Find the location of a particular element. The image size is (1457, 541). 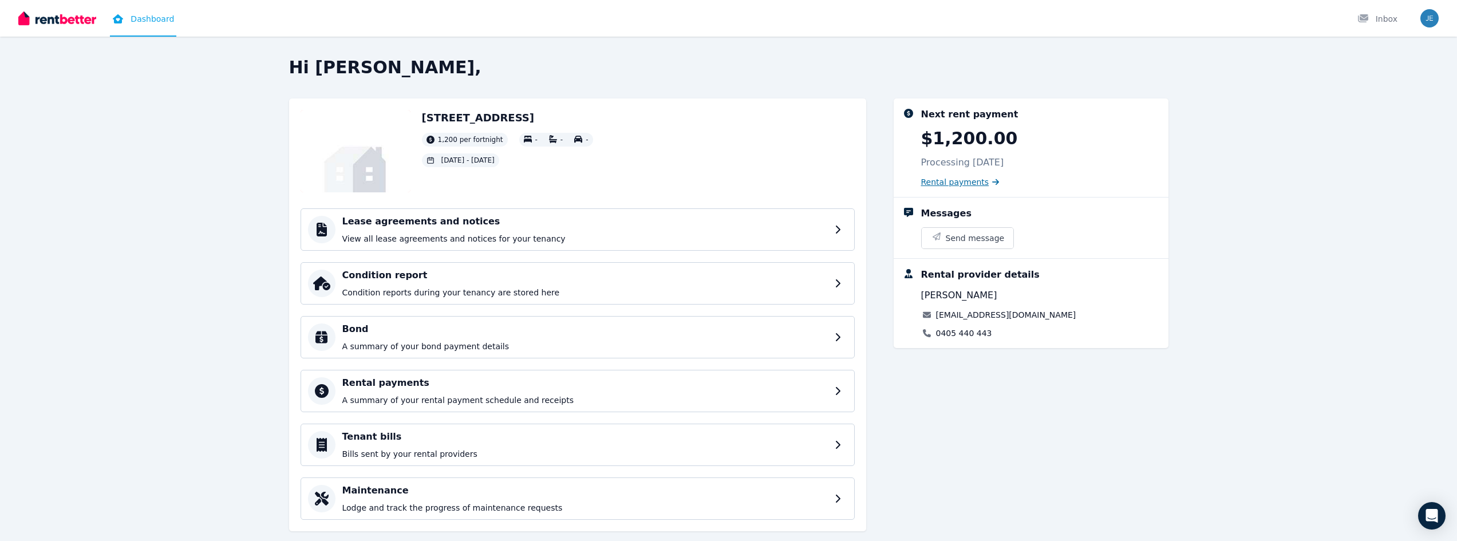

div: Rental provider details is located at coordinates (980, 275).